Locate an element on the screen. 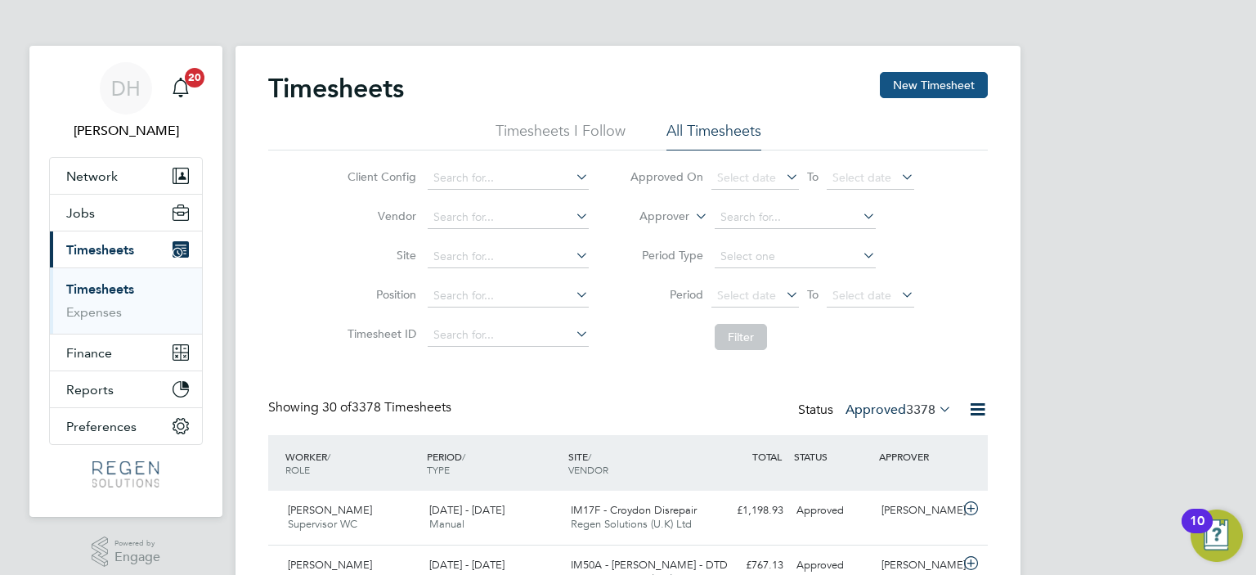 This screenshot has width=1256, height=575. button: Finance is located at coordinates (126, 352).